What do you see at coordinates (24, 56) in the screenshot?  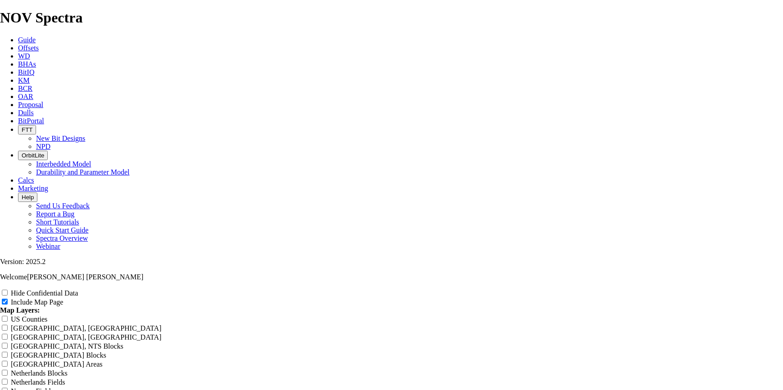 I see `a: WD` at bounding box center [24, 56].